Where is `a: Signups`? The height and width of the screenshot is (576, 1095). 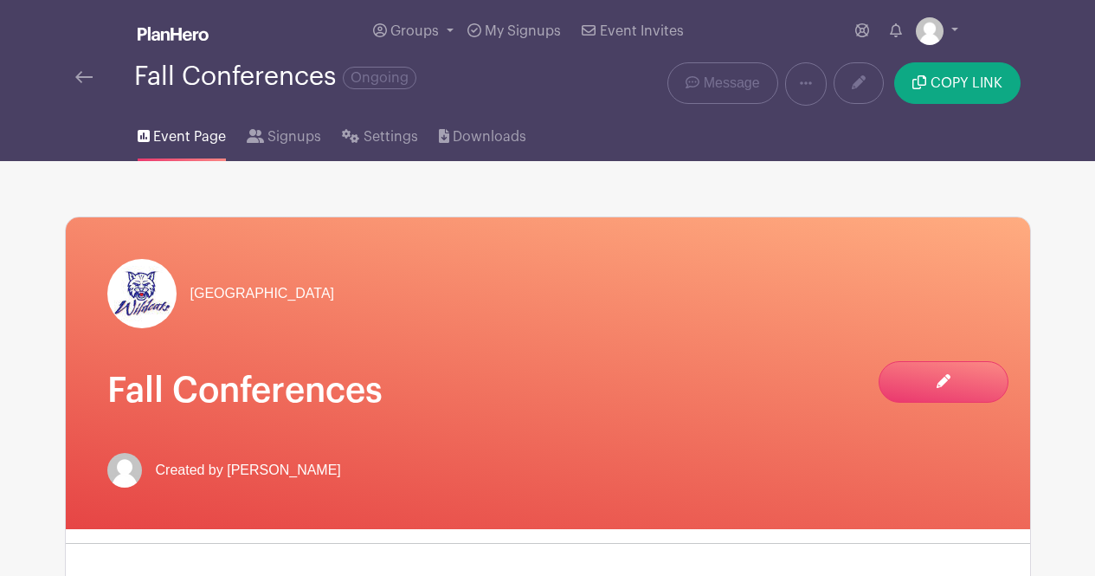 a: Signups is located at coordinates (284, 133).